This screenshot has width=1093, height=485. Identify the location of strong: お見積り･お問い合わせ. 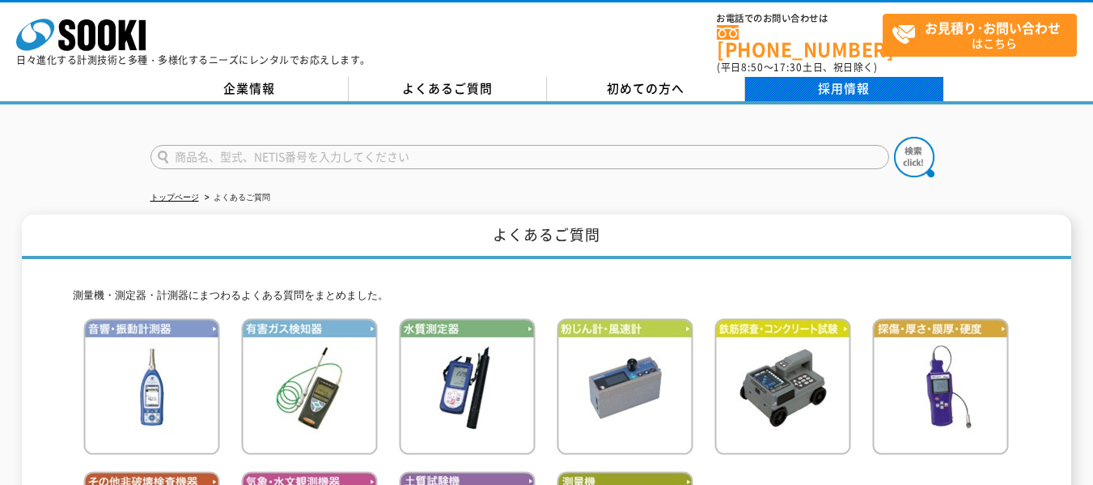
(993, 28).